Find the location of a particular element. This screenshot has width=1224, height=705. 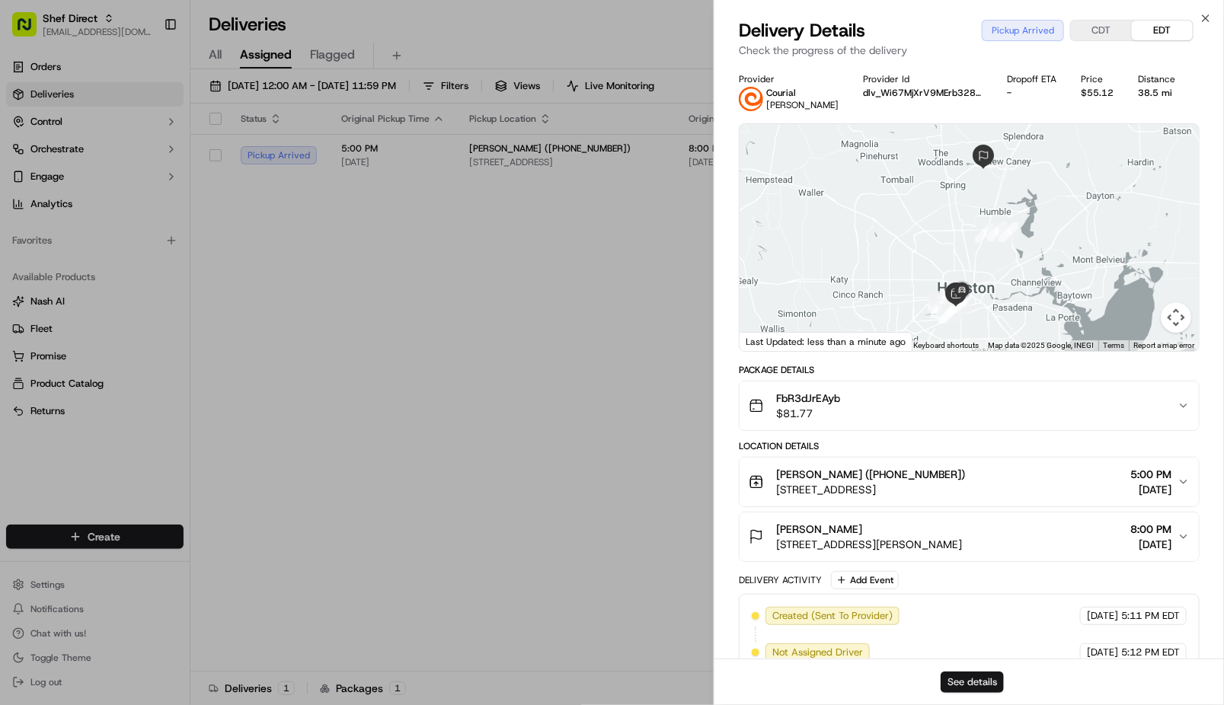

div: 7 is located at coordinates (941, 304).